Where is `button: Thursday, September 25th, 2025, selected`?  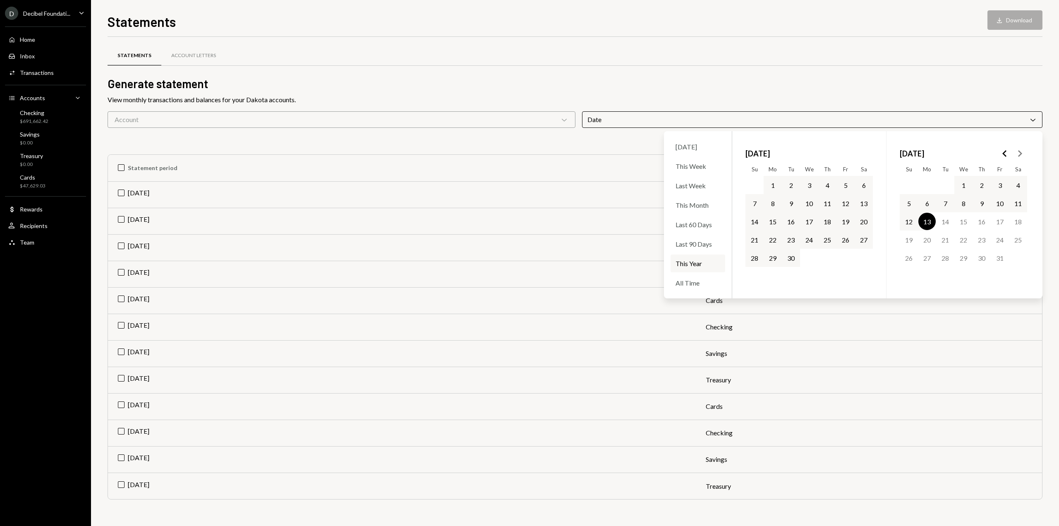 button: Thursday, September 25th, 2025, selected is located at coordinates (828, 240).